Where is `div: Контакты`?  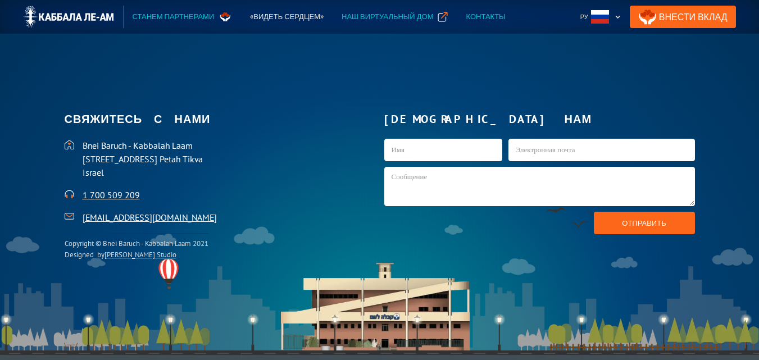
div: Контакты is located at coordinates (485, 17).